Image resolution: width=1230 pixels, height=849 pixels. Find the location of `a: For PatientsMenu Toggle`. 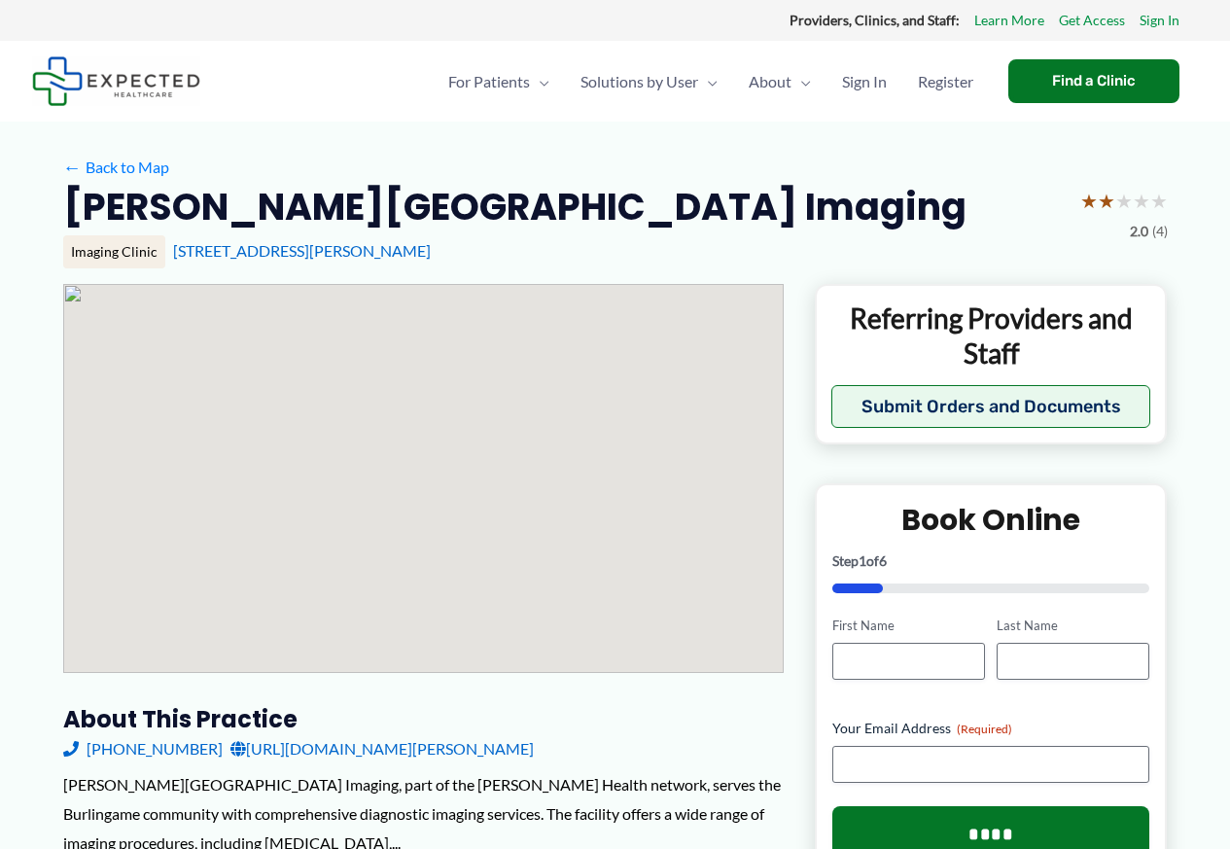

a: For PatientsMenu Toggle is located at coordinates (499, 82).